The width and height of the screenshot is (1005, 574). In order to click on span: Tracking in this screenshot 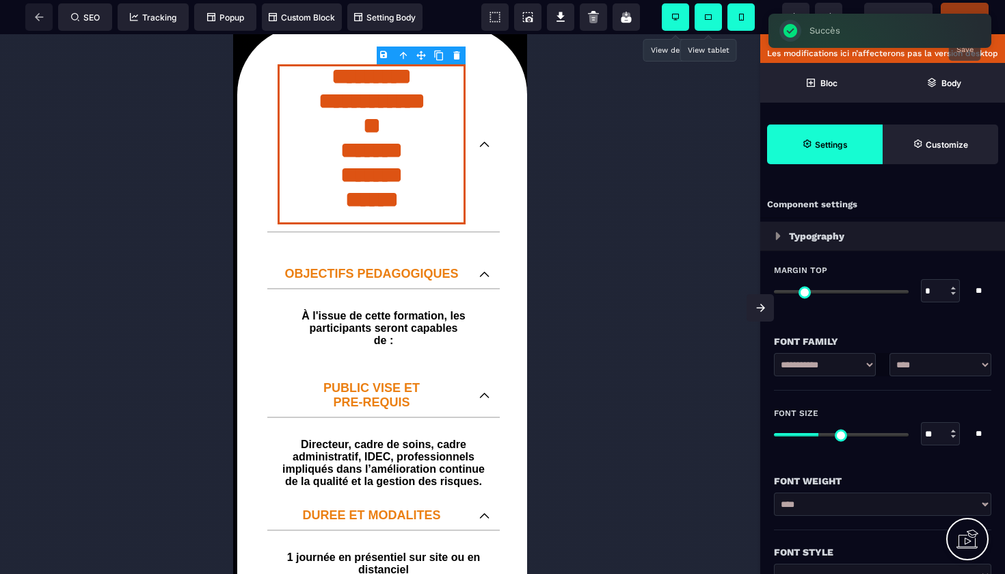, I will do `click(153, 17)`.